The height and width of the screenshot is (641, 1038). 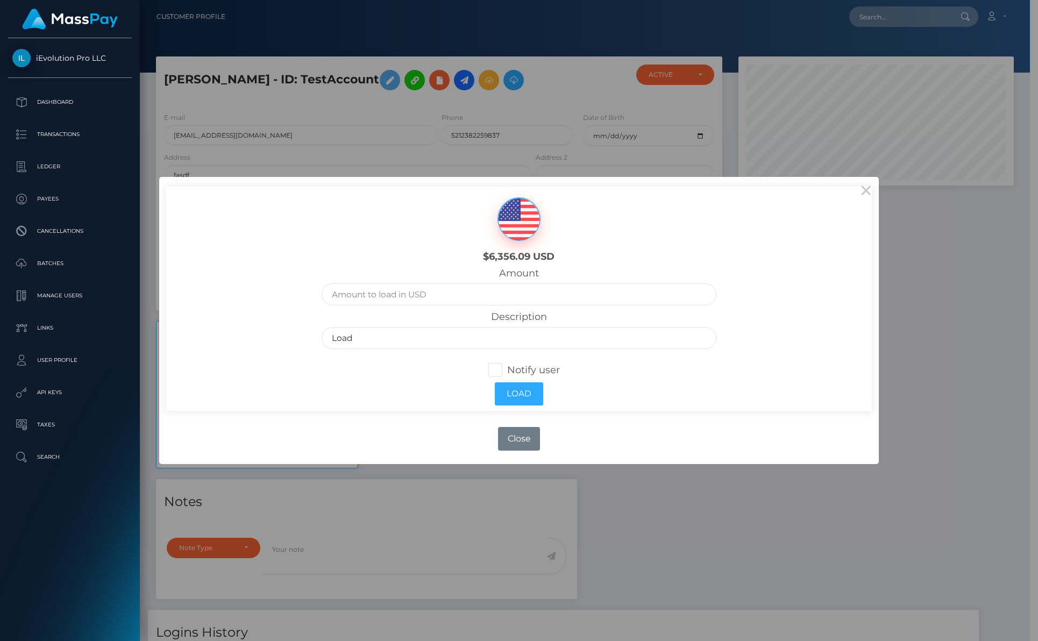 I want to click on h6: $6,356.09 USD, so click(x=519, y=257).